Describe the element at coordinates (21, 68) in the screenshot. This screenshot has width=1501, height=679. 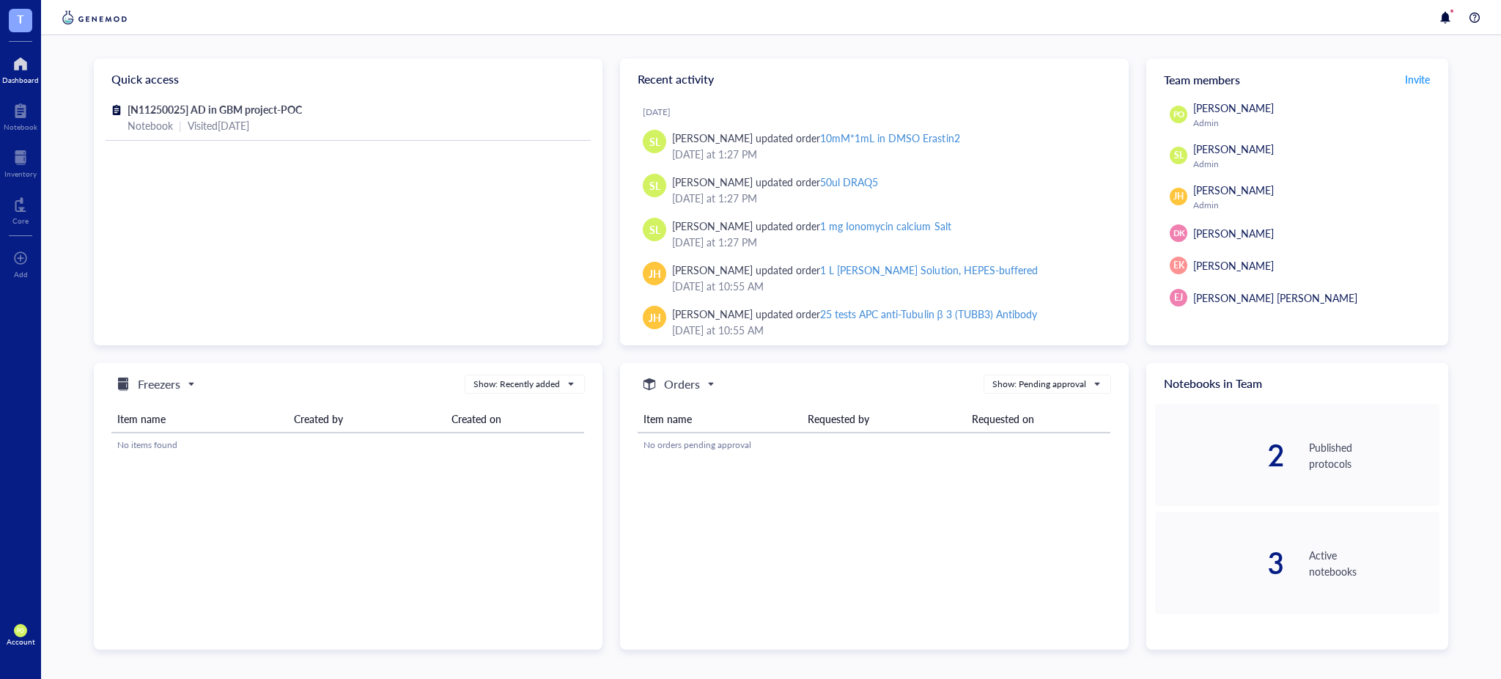
I see `a: Dashboard` at that location.